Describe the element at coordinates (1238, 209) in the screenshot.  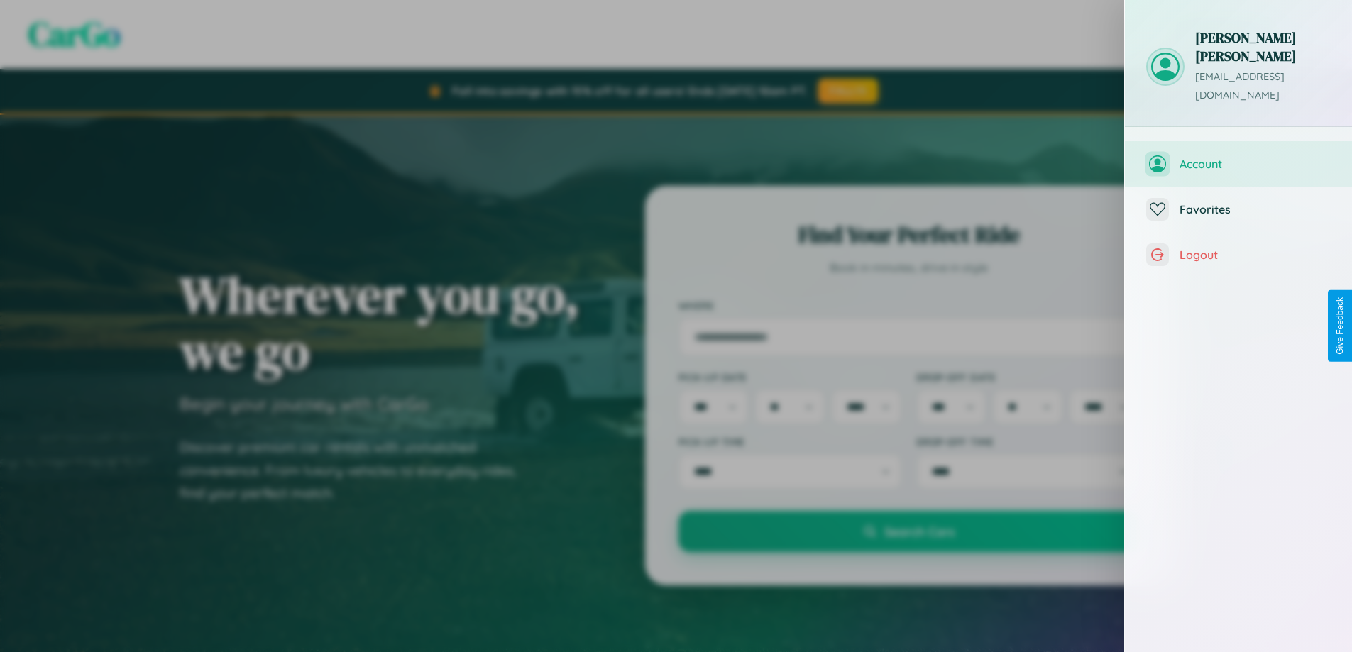
I see `button: Favorites` at that location.